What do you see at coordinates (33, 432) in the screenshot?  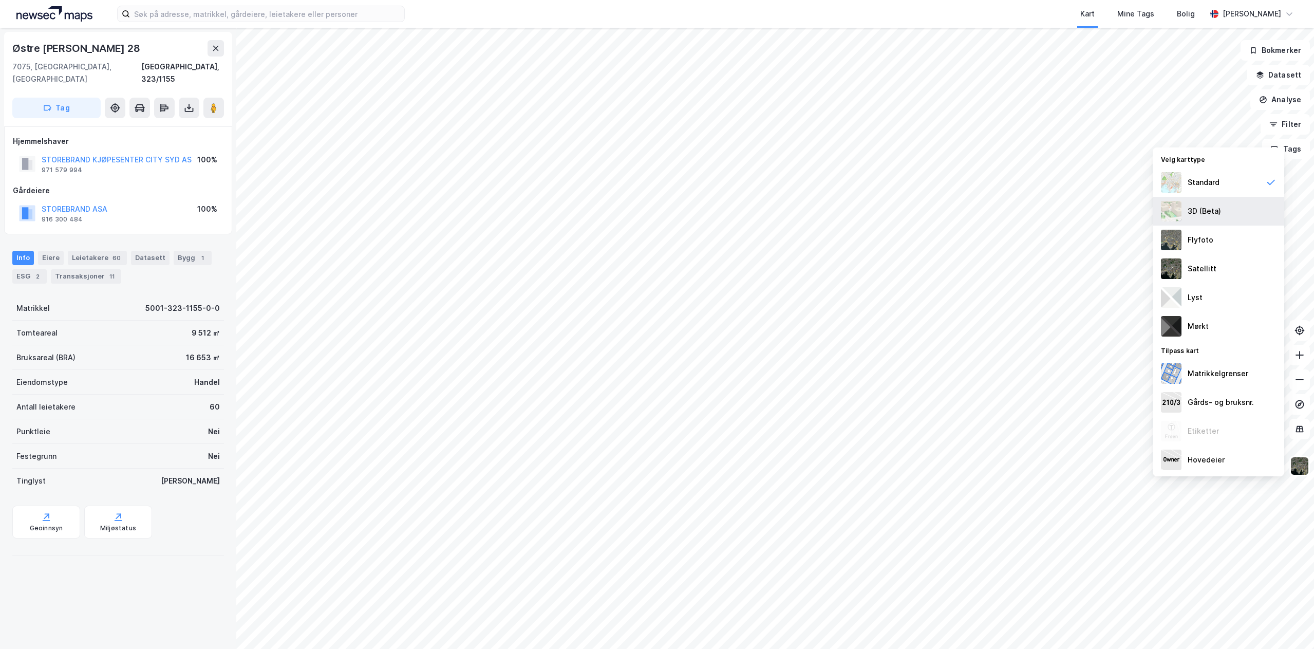 I see `div: Punktleie` at bounding box center [33, 432].